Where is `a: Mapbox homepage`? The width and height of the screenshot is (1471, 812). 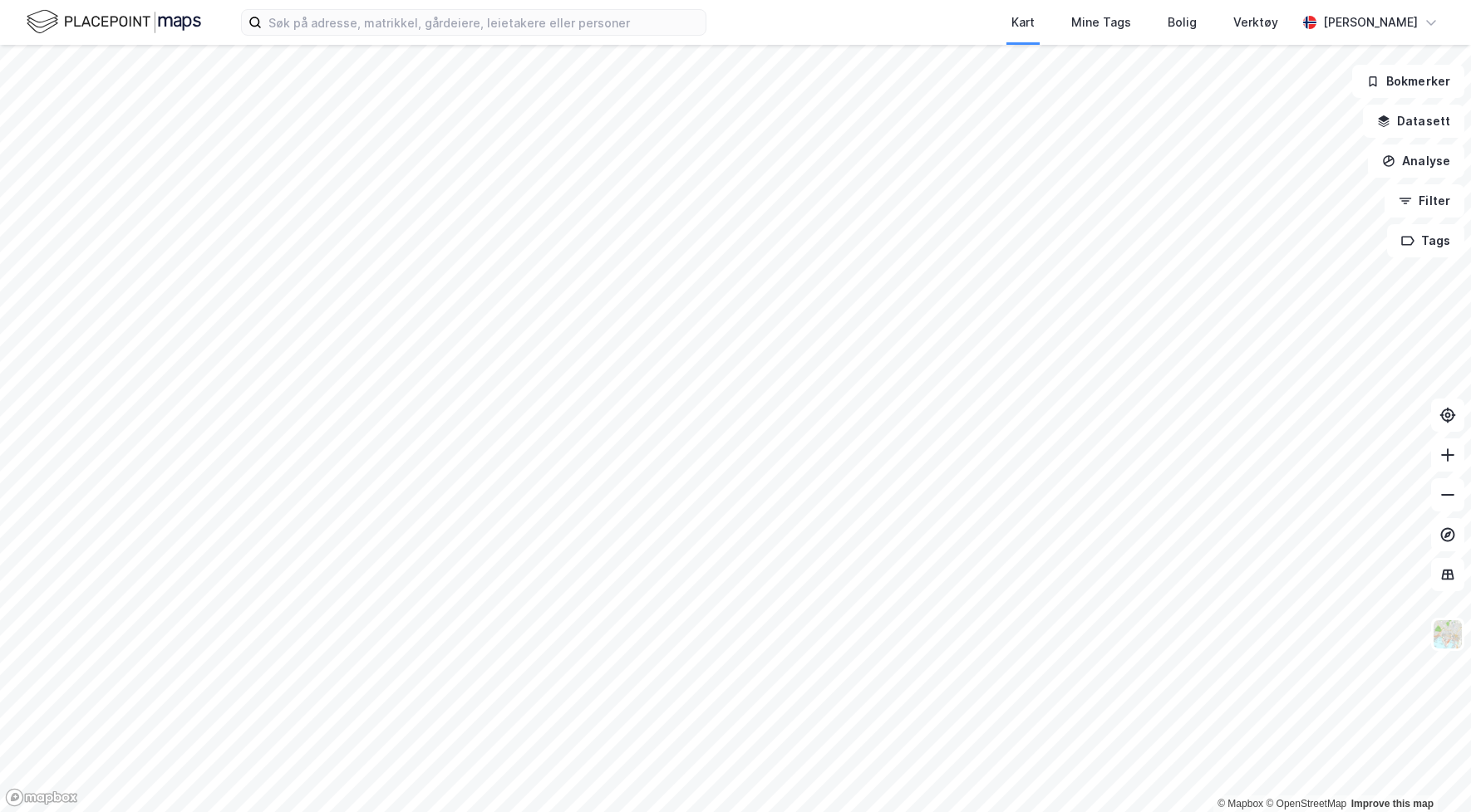 a: Mapbox homepage is located at coordinates (41, 797).